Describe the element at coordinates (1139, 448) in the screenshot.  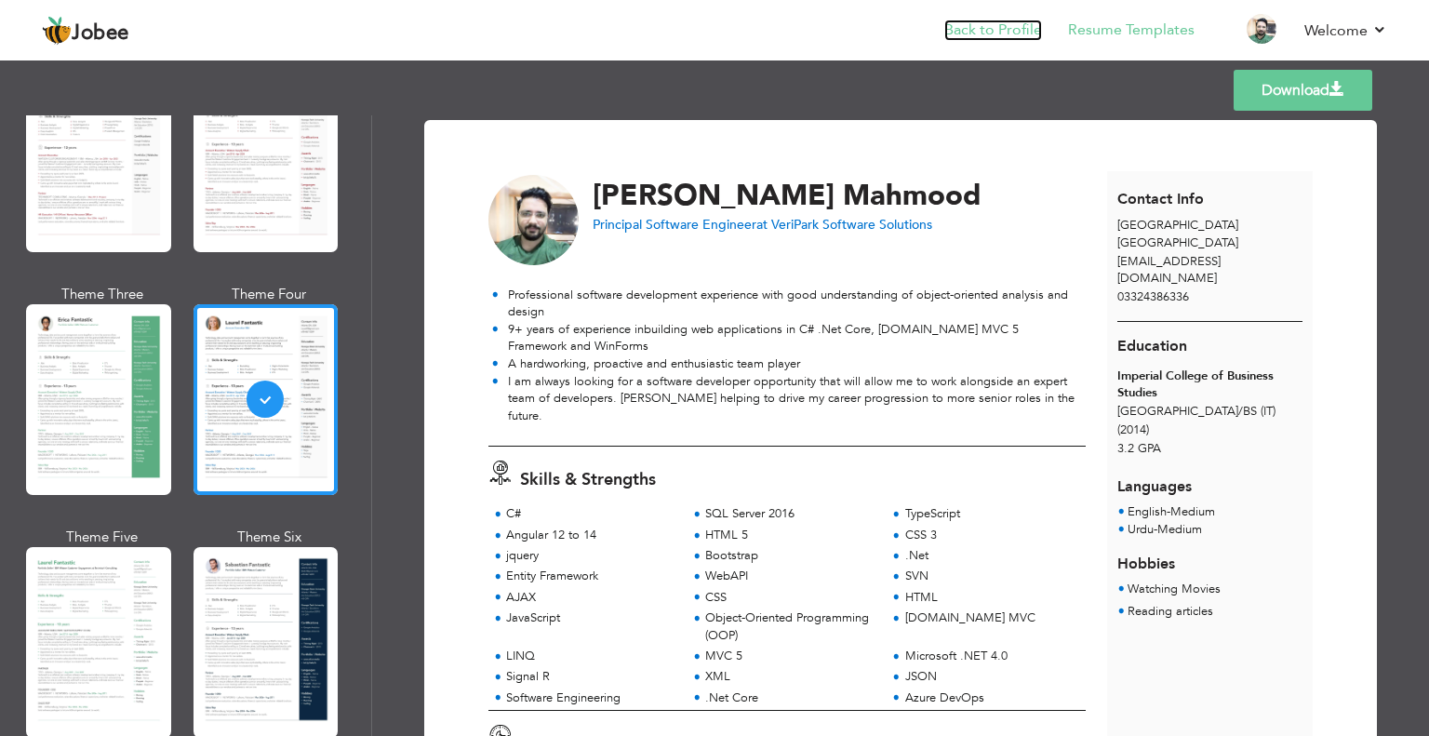
I see `span: 3.2 GPA` at that location.